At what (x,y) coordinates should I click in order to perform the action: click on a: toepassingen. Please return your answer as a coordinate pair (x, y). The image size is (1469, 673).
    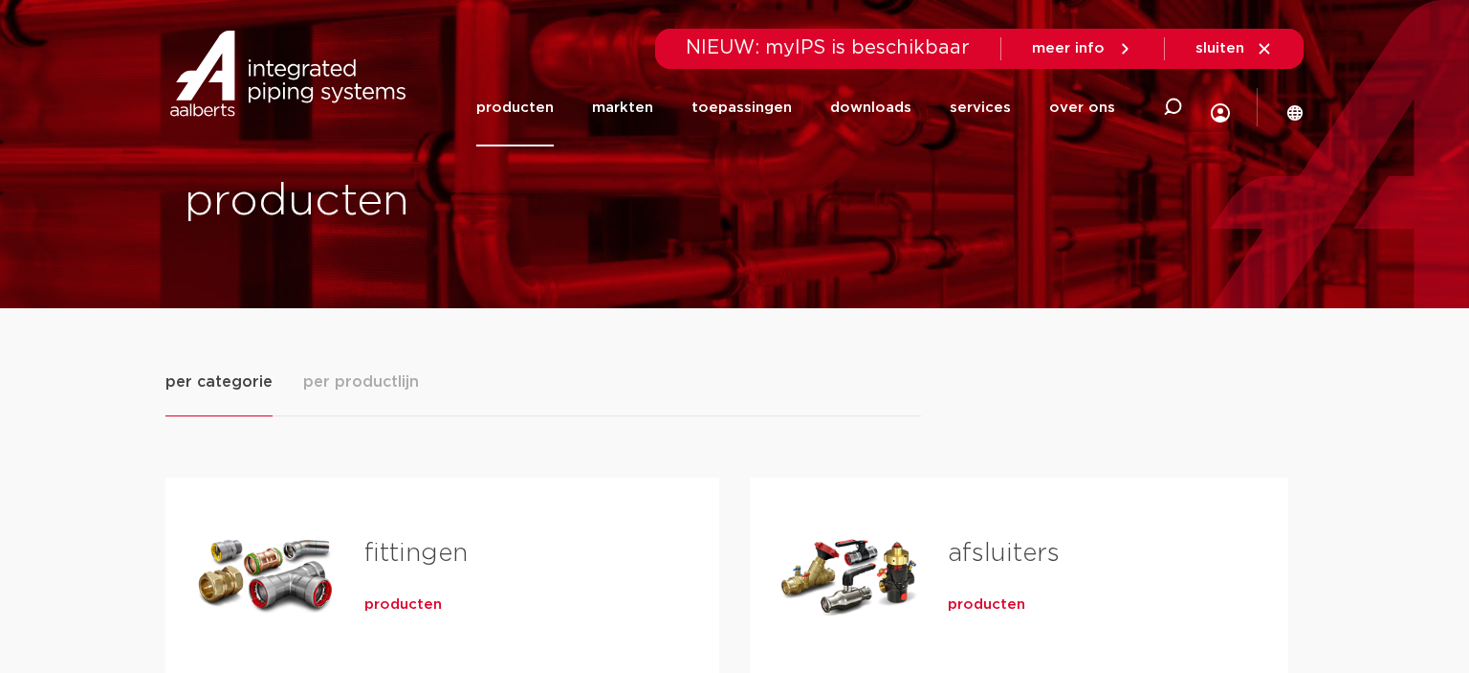
    Looking at the image, I should click on (741, 107).